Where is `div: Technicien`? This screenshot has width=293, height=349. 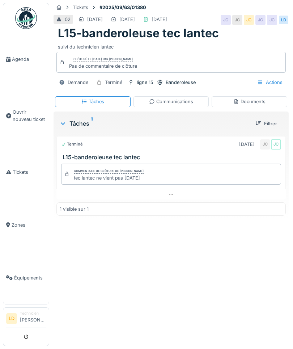 div: Technicien is located at coordinates (33, 313).